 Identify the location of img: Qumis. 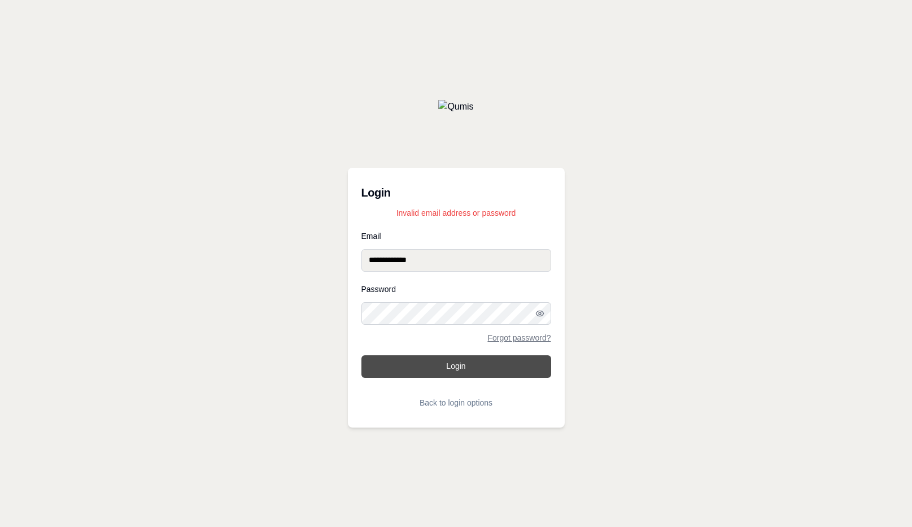
(456, 107).